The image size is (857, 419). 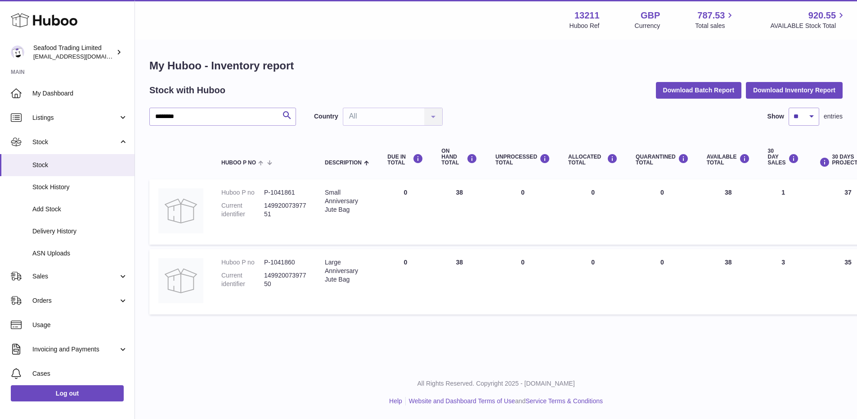 I want to click on span: Usage, so click(x=80, y=324).